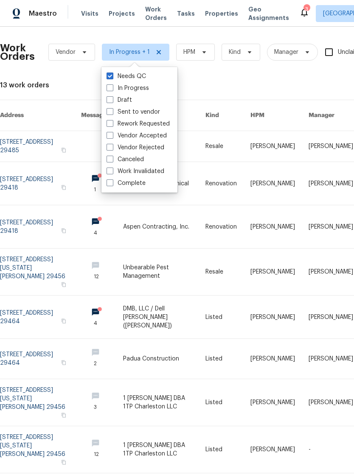 Image resolution: width=354 pixels, height=475 pixels. Describe the element at coordinates (135, 171) in the screenshot. I see `label: Work Invalidated` at that location.